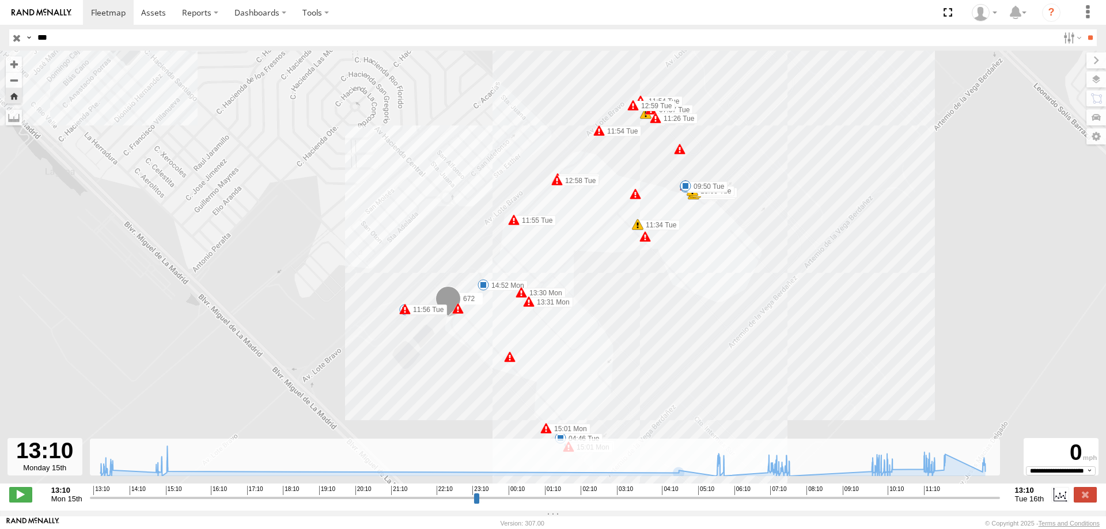 The image size is (1106, 529). What do you see at coordinates (291, 491) in the screenshot?
I see `span: 18:10` at bounding box center [291, 491].